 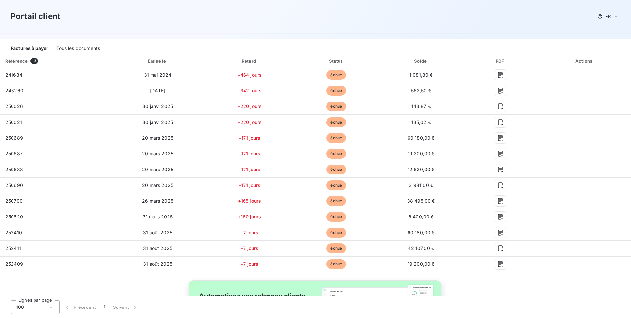 I want to click on span: 6 400,00 €, so click(x=421, y=217).